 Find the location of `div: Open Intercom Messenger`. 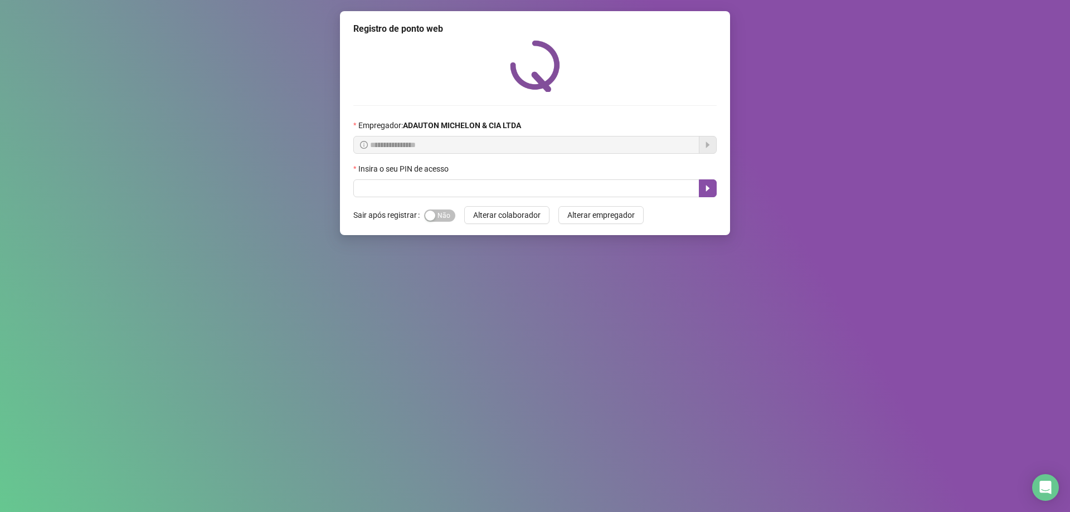

div: Open Intercom Messenger is located at coordinates (1045, 488).